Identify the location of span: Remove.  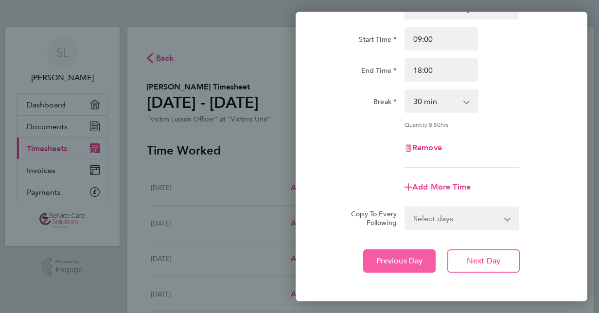
(427, 147).